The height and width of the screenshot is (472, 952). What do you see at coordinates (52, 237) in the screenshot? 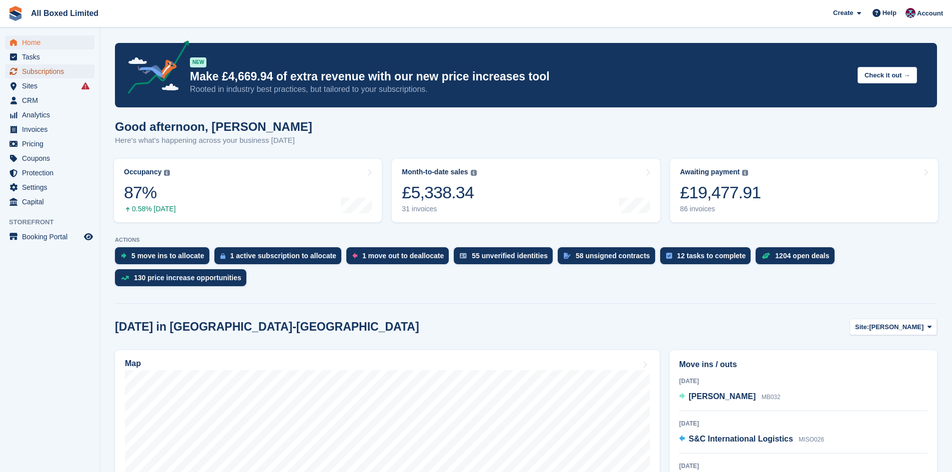
I see `span: Booking Portal` at bounding box center [52, 237].